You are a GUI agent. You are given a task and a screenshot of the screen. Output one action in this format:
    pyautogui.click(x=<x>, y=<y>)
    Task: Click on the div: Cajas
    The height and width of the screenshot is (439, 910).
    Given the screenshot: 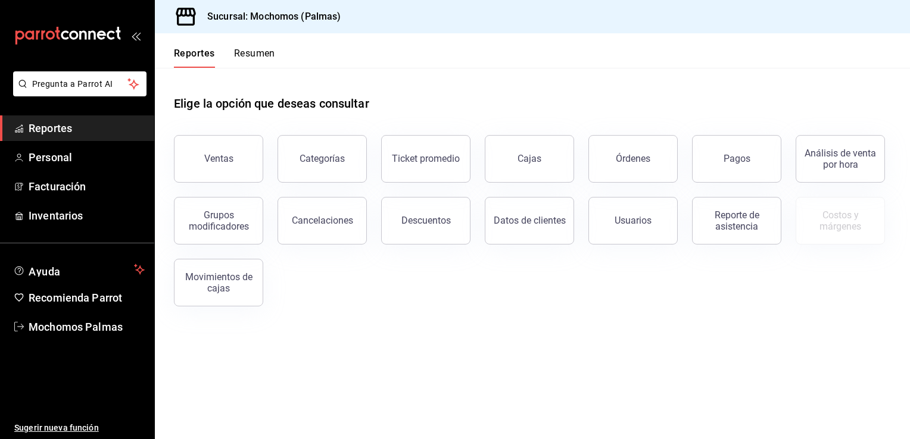 What is the action you would take?
    pyautogui.click(x=529, y=159)
    